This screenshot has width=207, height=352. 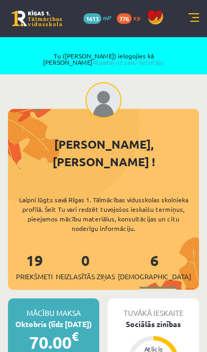 I want to click on span: xp, so click(x=136, y=18).